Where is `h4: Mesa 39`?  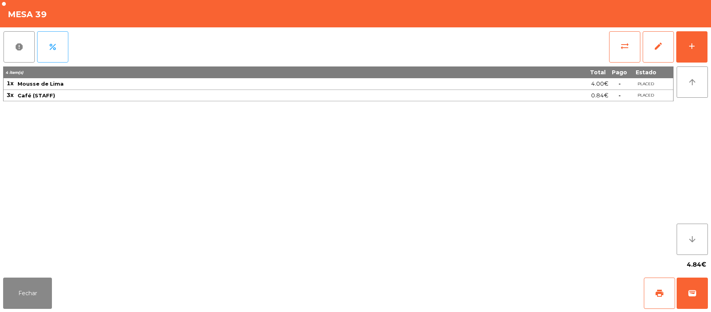
h4: Mesa 39 is located at coordinates (27, 14).